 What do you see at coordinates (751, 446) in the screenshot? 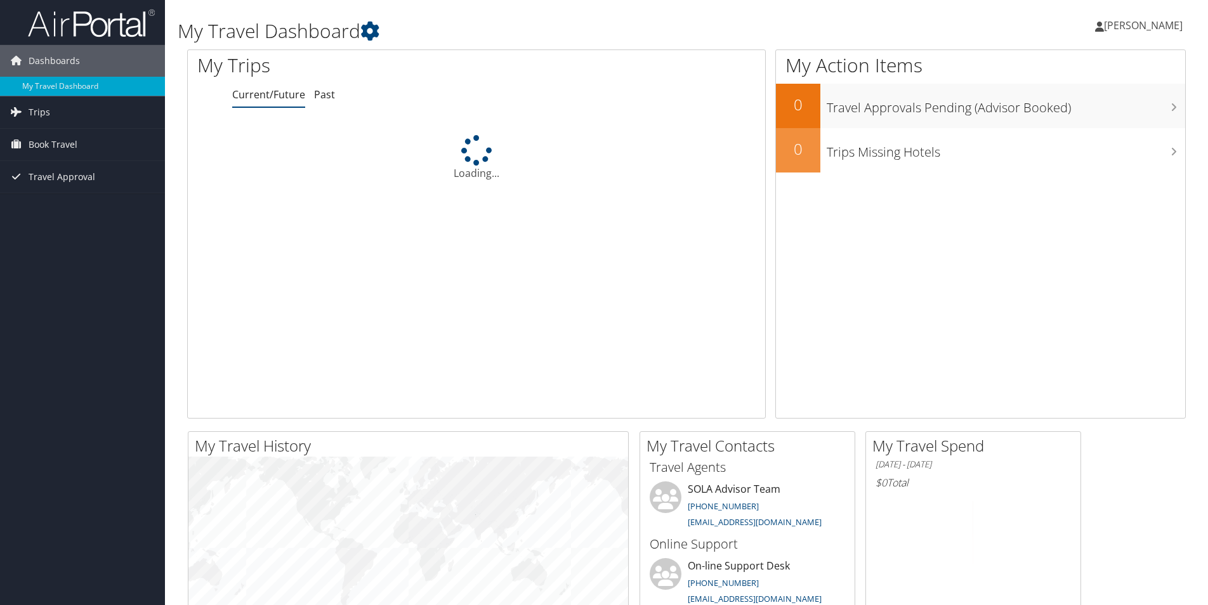
I see `h2: My Travel Contacts` at bounding box center [751, 446].